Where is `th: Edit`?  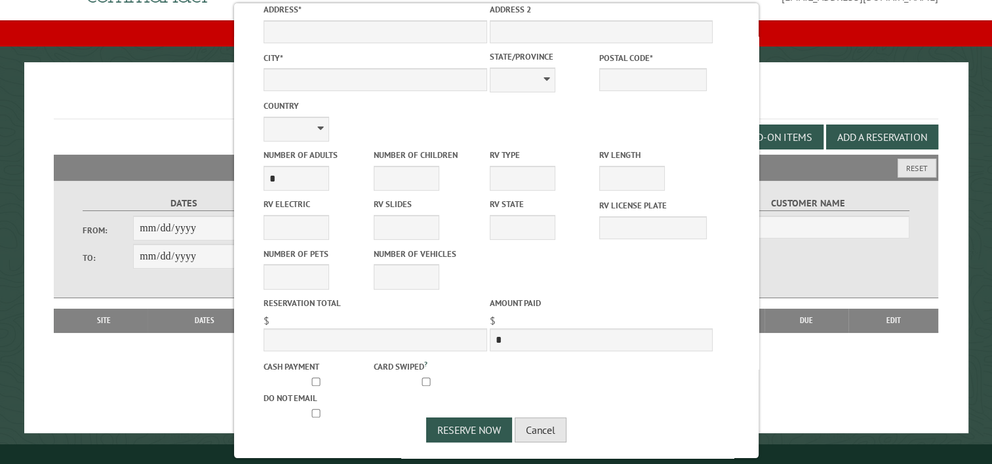
th: Edit is located at coordinates (893, 321).